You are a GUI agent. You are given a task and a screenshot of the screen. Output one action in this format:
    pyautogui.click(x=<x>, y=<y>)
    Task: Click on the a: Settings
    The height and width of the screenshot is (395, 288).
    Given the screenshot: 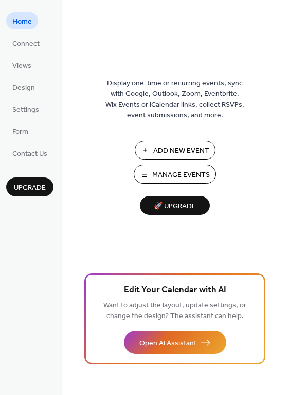 What is the action you would take?
    pyautogui.click(x=26, y=109)
    